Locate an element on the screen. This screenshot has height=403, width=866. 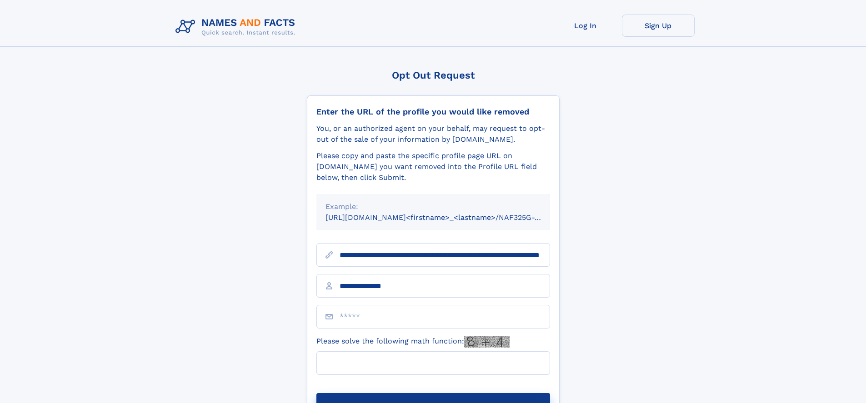
div: You, or an authorized agent on your behalf, may request to opt-out of the sale of your informatio... is located at coordinates (433, 134).